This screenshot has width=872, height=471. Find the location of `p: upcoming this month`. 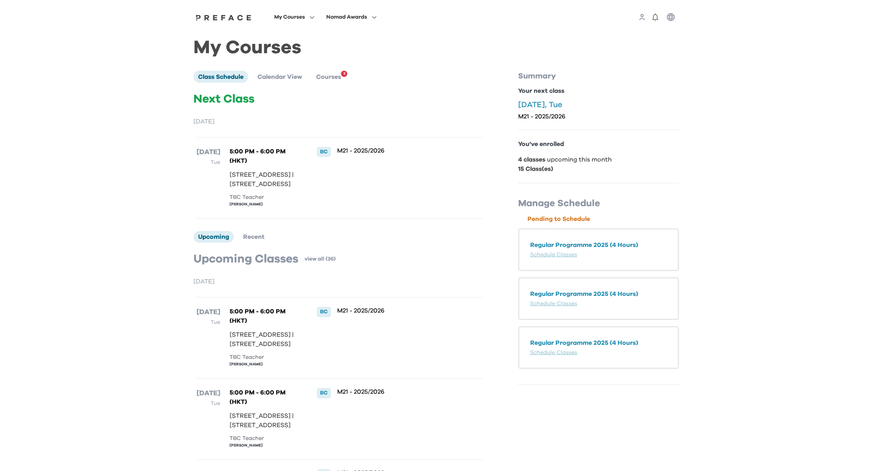

p: upcoming this month is located at coordinates (599, 160).